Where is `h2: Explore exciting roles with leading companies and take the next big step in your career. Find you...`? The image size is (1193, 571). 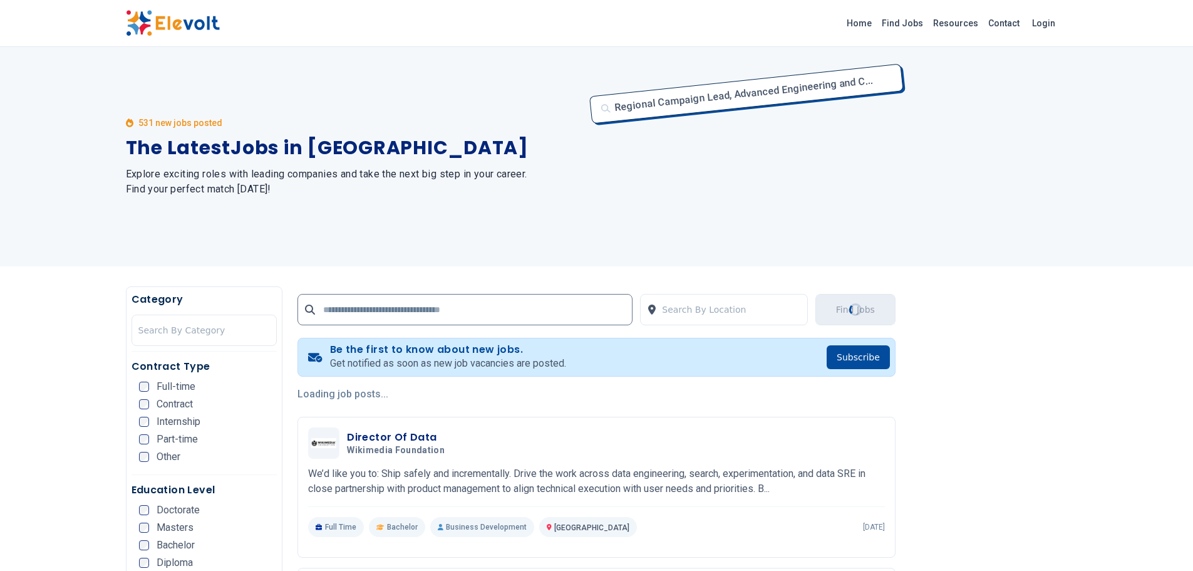
h2: Explore exciting roles with leading companies and take the next big step in your career. Find you... is located at coordinates (354, 182).